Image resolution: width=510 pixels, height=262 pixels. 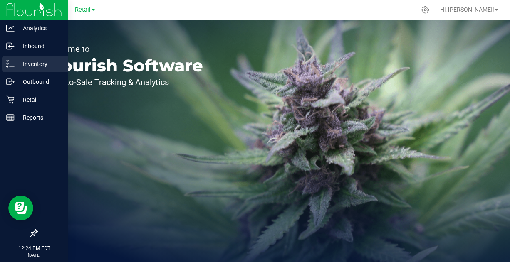 I want to click on inline-svg: Retail, so click(x=10, y=100).